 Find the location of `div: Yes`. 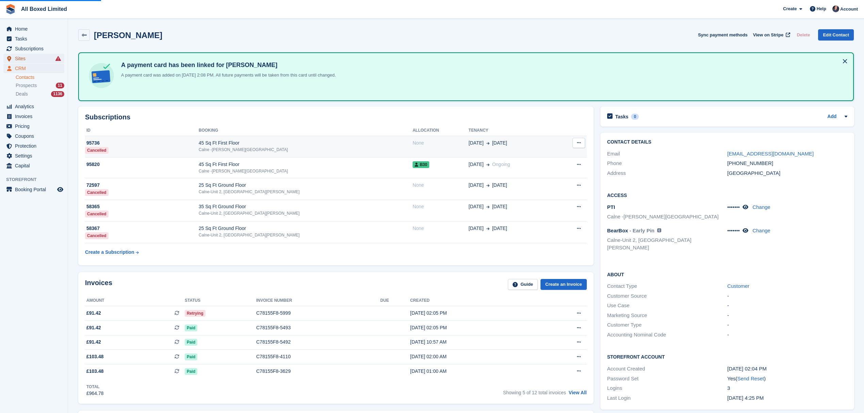

div: Yes is located at coordinates (787, 378).